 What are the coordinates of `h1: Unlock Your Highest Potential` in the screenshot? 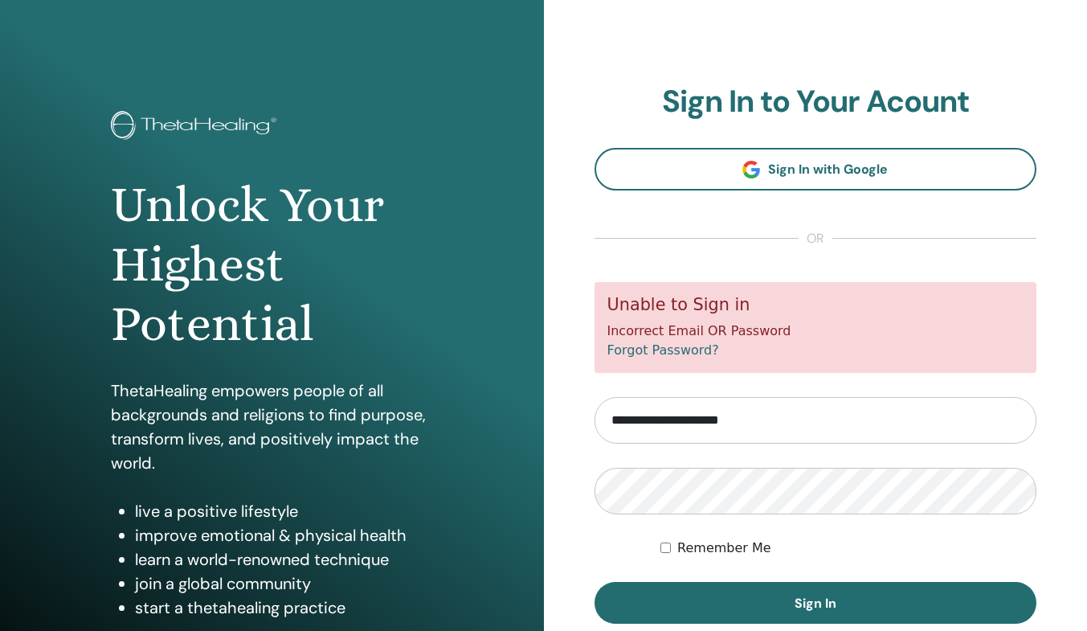 It's located at (272, 264).